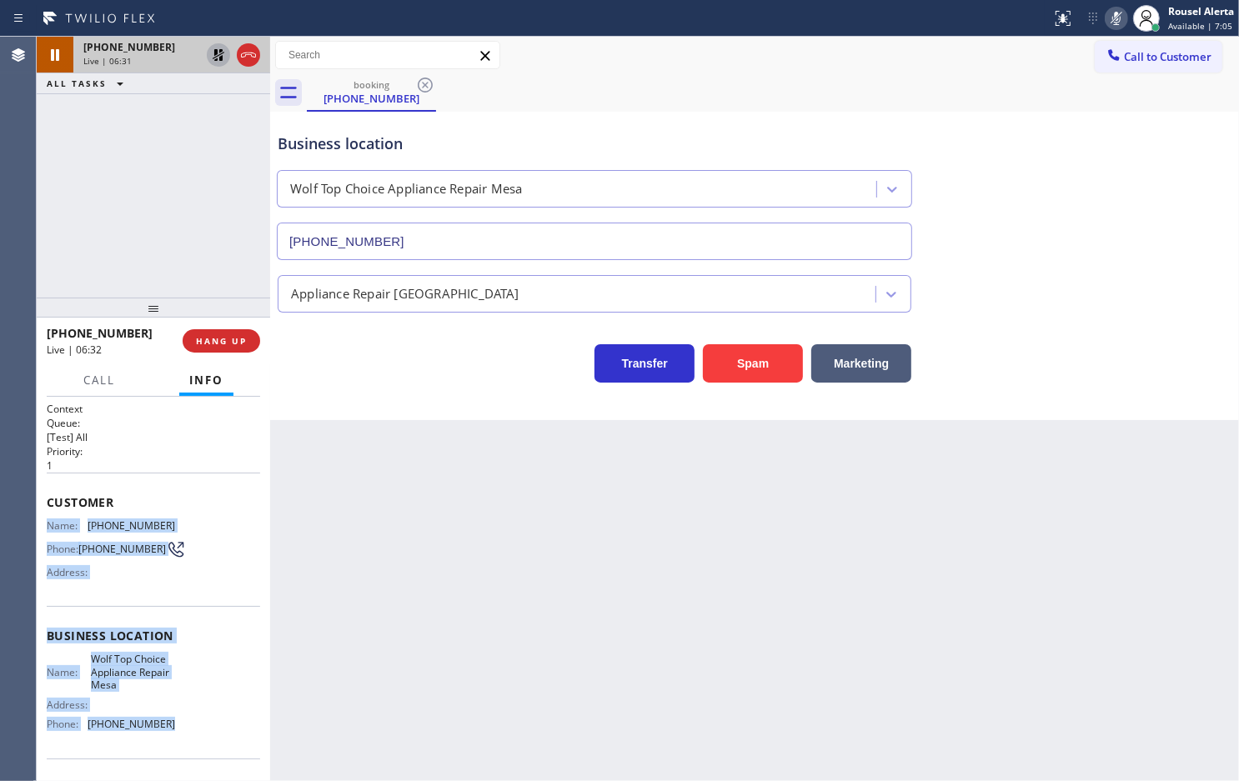 The width and height of the screenshot is (1239, 781). Describe the element at coordinates (371, 92) in the screenshot. I see `div: (928) 862-0886` at that location.